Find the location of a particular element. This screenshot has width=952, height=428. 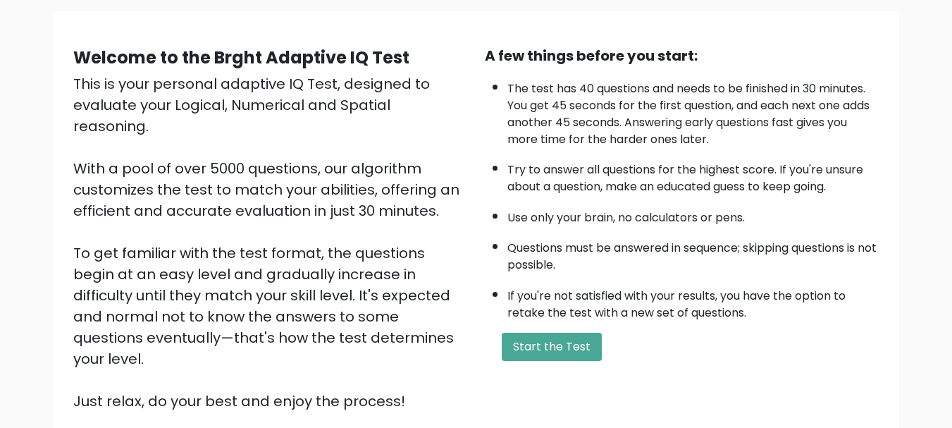

li: The test has 40 questions and needs to be finished in 30 minutes. You get 45 seconds for the firs... is located at coordinates (694, 111).